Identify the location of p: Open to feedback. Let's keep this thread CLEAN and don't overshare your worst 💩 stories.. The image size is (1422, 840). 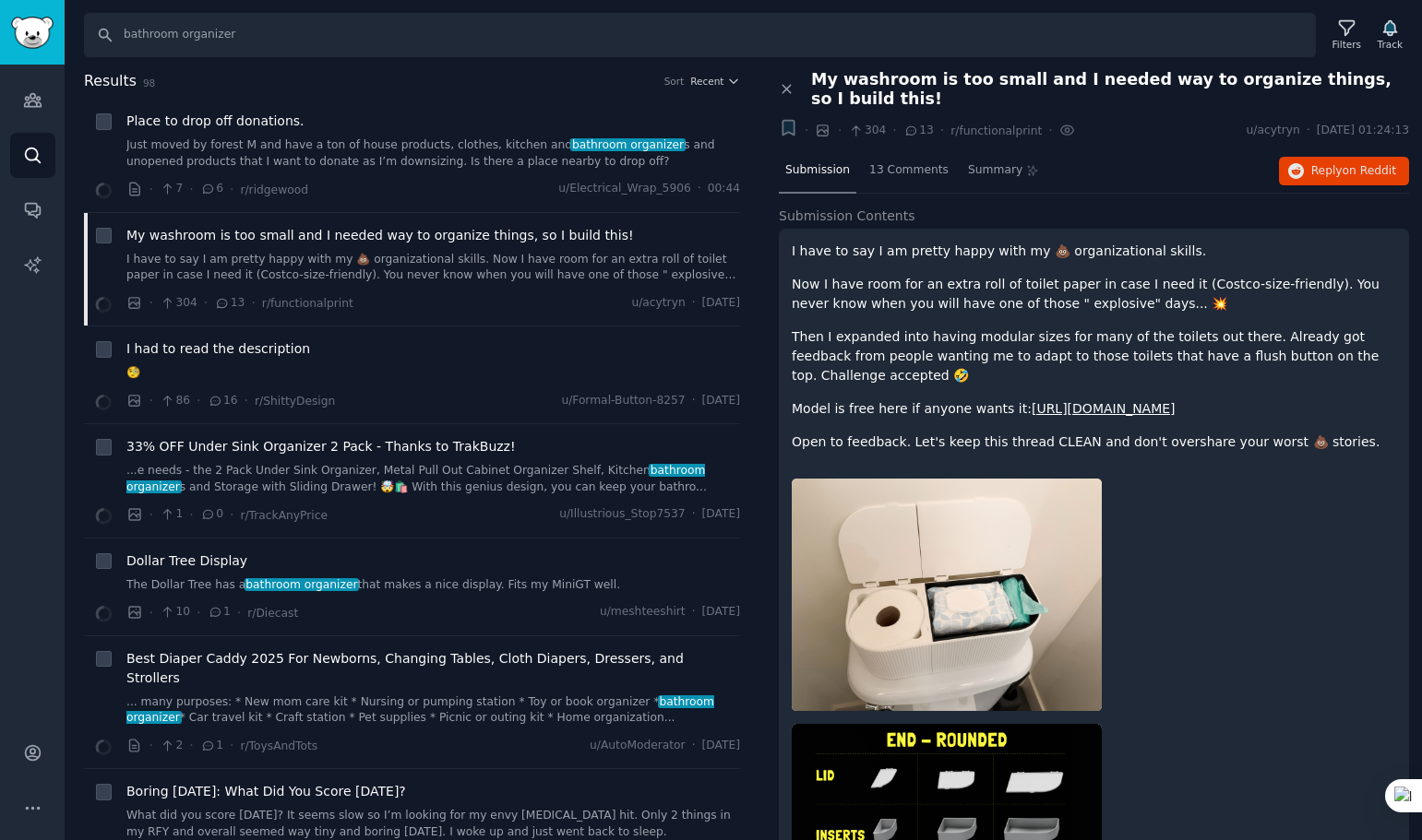
(1093, 442).